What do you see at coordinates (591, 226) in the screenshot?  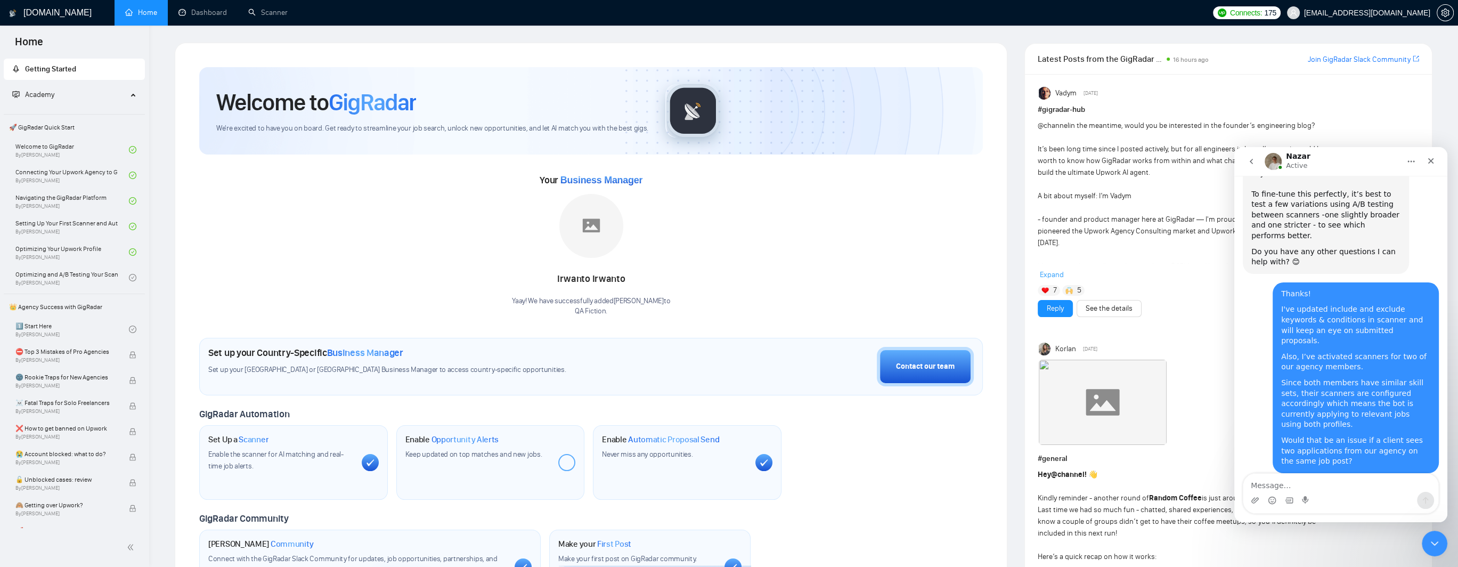 I see `img: placeholder.png` at bounding box center [591, 226].